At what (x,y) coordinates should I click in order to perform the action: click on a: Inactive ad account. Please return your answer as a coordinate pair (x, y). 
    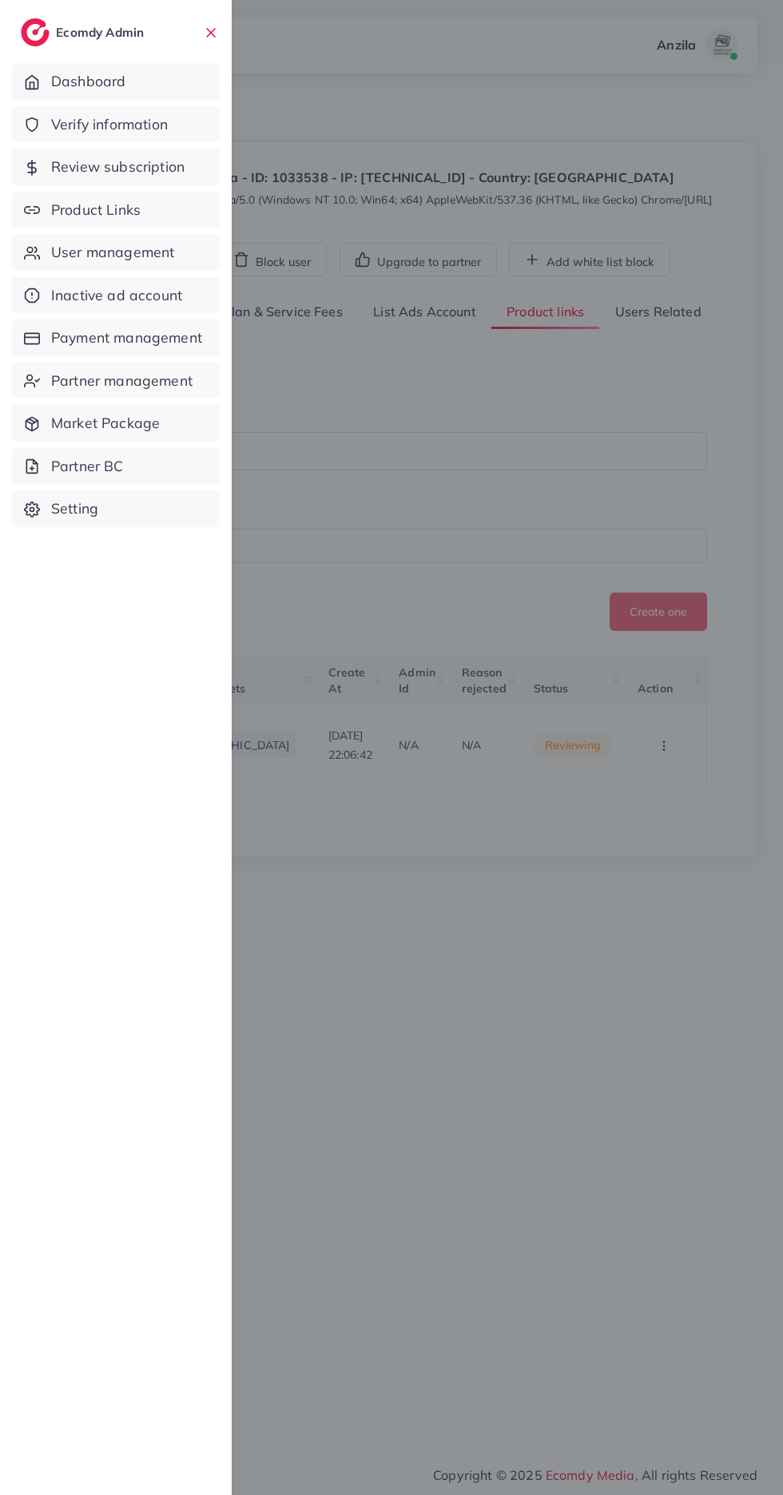
    Looking at the image, I should click on (116, 296).